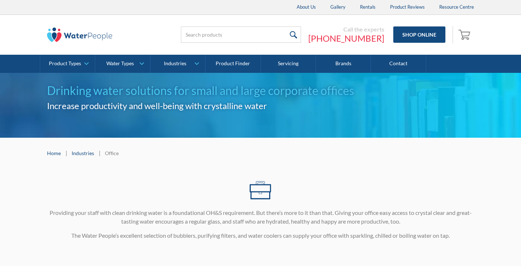 This screenshot has height=266, width=521. What do you see at coordinates (344, 64) in the screenshot?
I see `a: Brands` at bounding box center [344, 64].